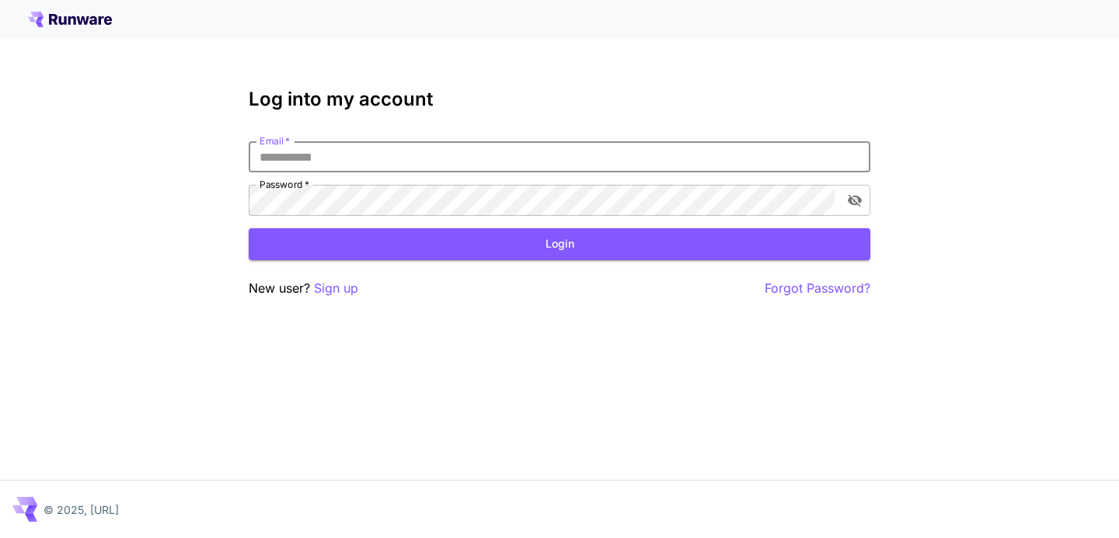  What do you see at coordinates (559, 99) in the screenshot?
I see `h3: Log into my account` at bounding box center [559, 99].